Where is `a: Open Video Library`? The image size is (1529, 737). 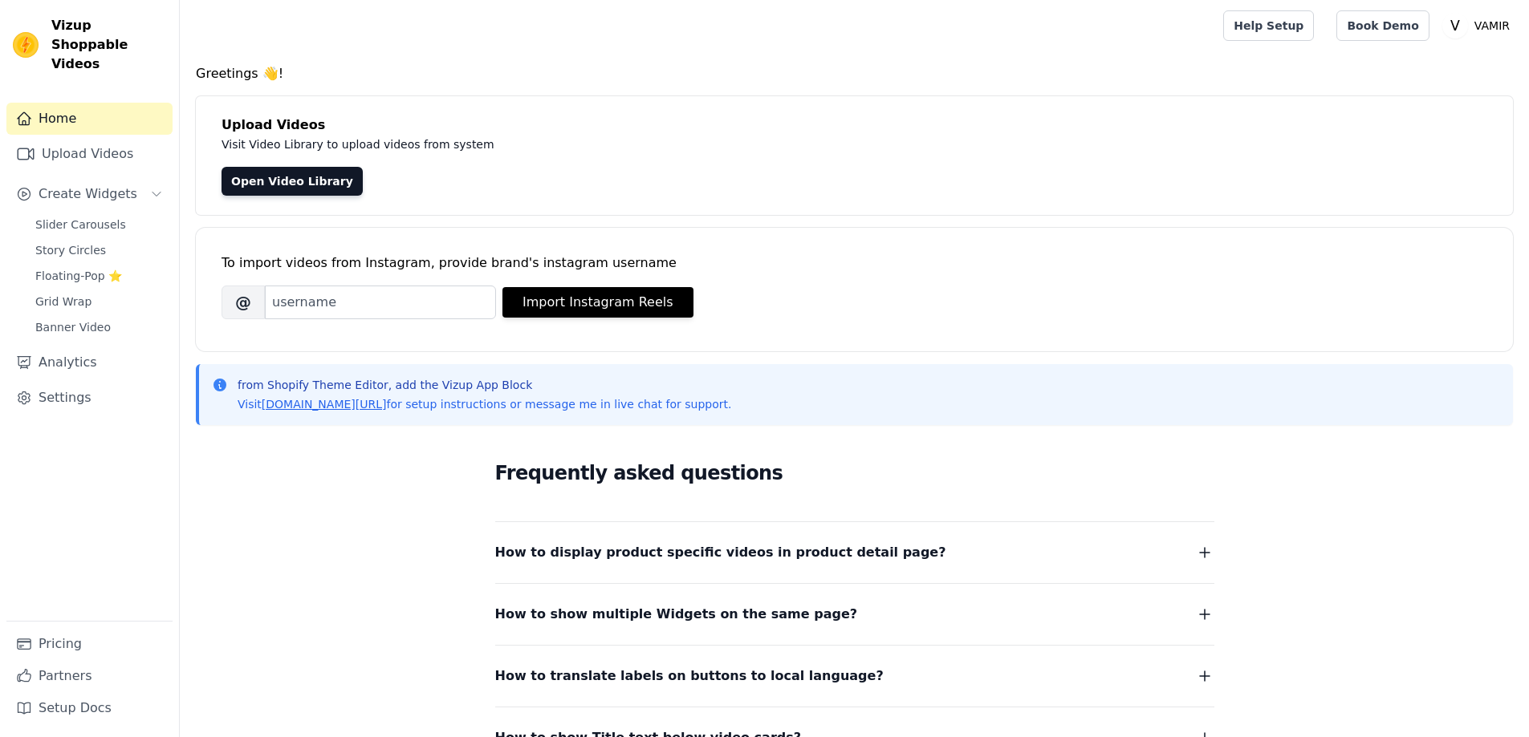
a: Open Video Library is located at coordinates (292, 181).